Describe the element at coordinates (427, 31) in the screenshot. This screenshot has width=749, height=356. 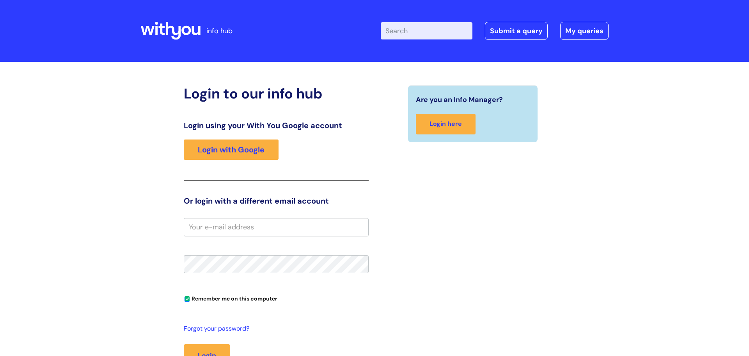
I see `input: Search` at that location.